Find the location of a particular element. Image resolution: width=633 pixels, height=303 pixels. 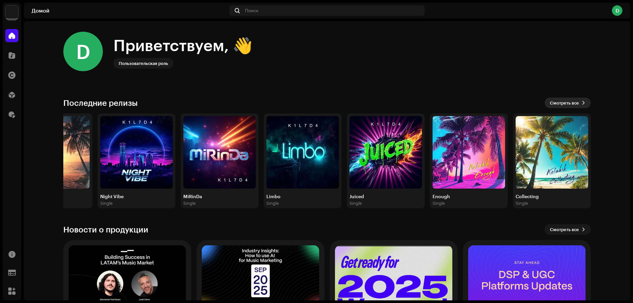

div: Collecting is located at coordinates (552, 197).